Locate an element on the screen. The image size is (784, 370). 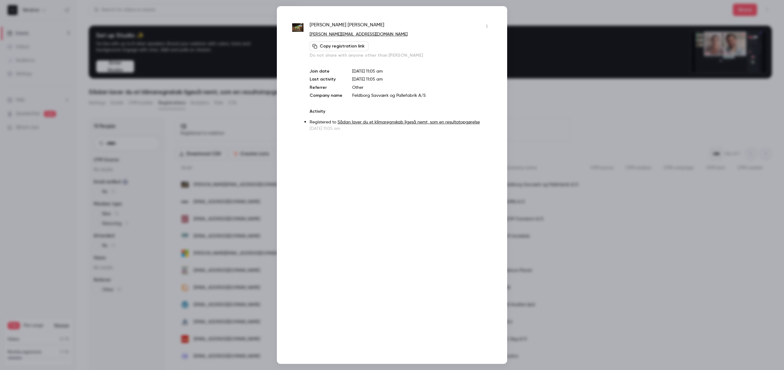
p: Other is located at coordinates (422, 88).